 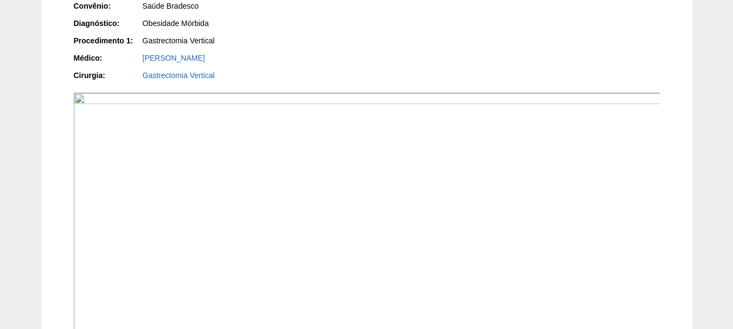 What do you see at coordinates (107, 58) in the screenshot?
I see `div: Médico:` at bounding box center [107, 58].